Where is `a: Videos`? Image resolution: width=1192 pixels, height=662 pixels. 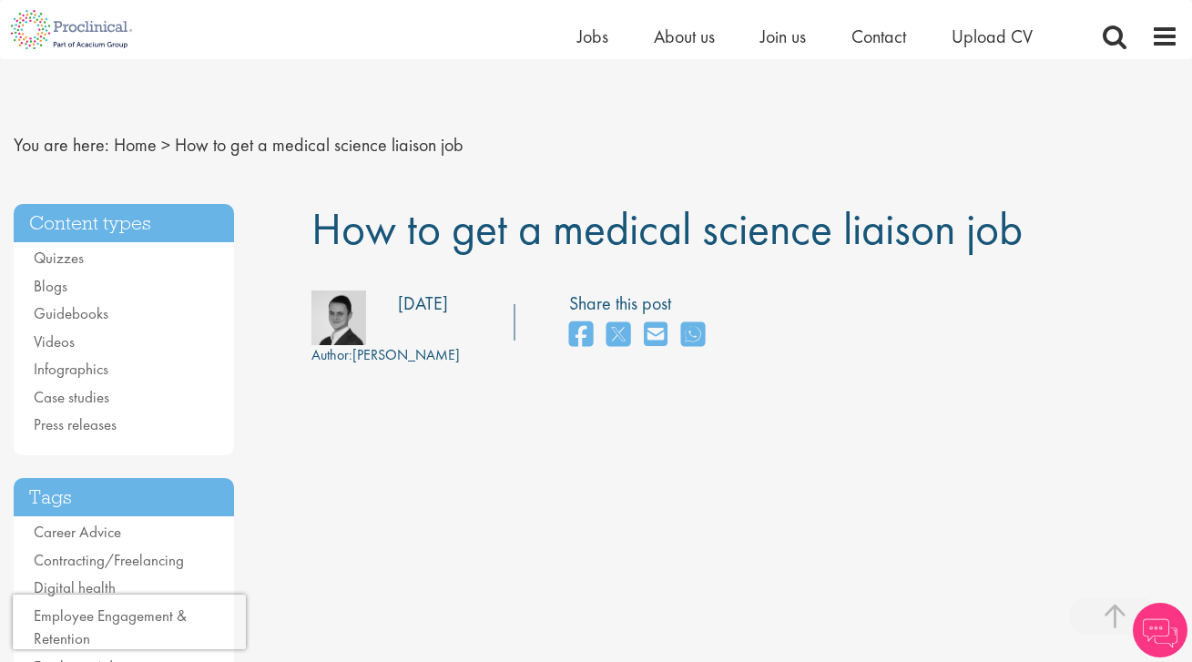
a: Videos is located at coordinates (54, 341).